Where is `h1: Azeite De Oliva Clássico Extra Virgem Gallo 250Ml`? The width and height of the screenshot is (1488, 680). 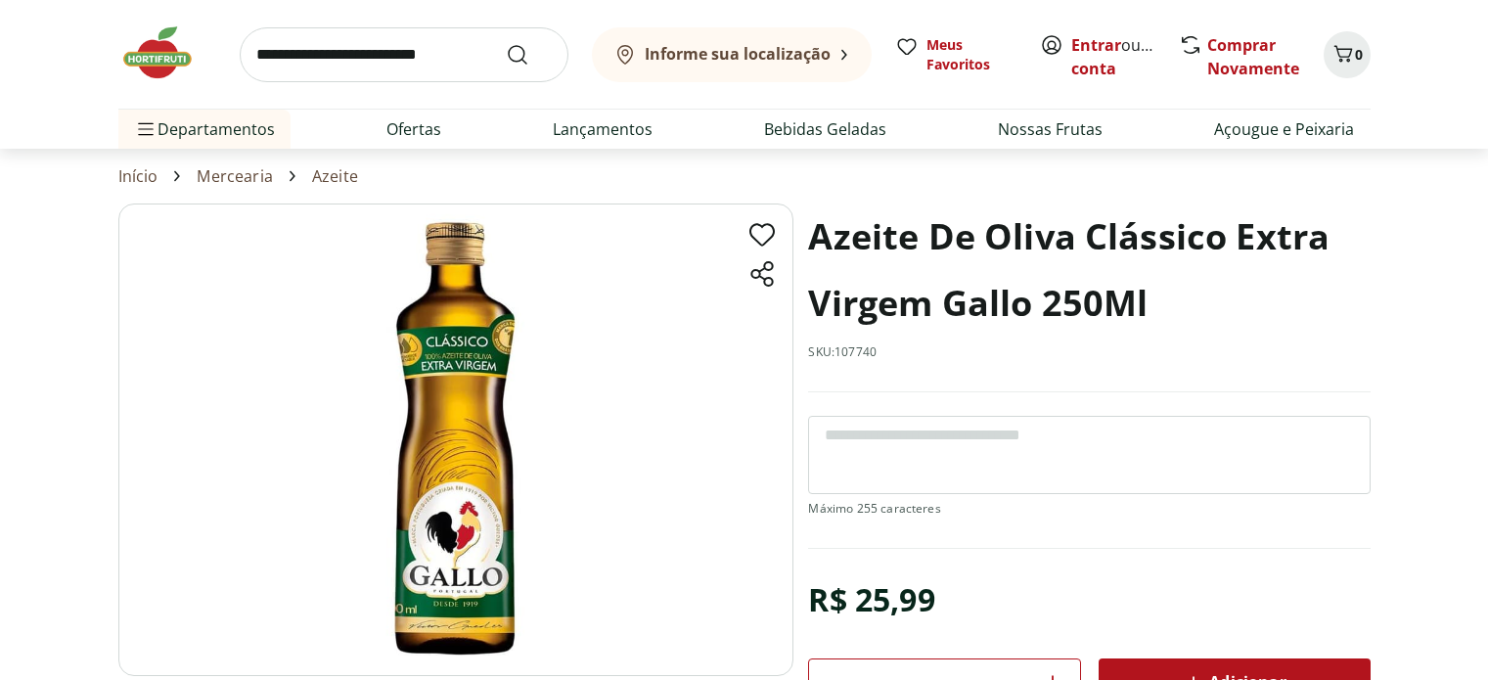
h1: Azeite De Oliva Clássico Extra Virgem Gallo 250Ml is located at coordinates (1089, 270).